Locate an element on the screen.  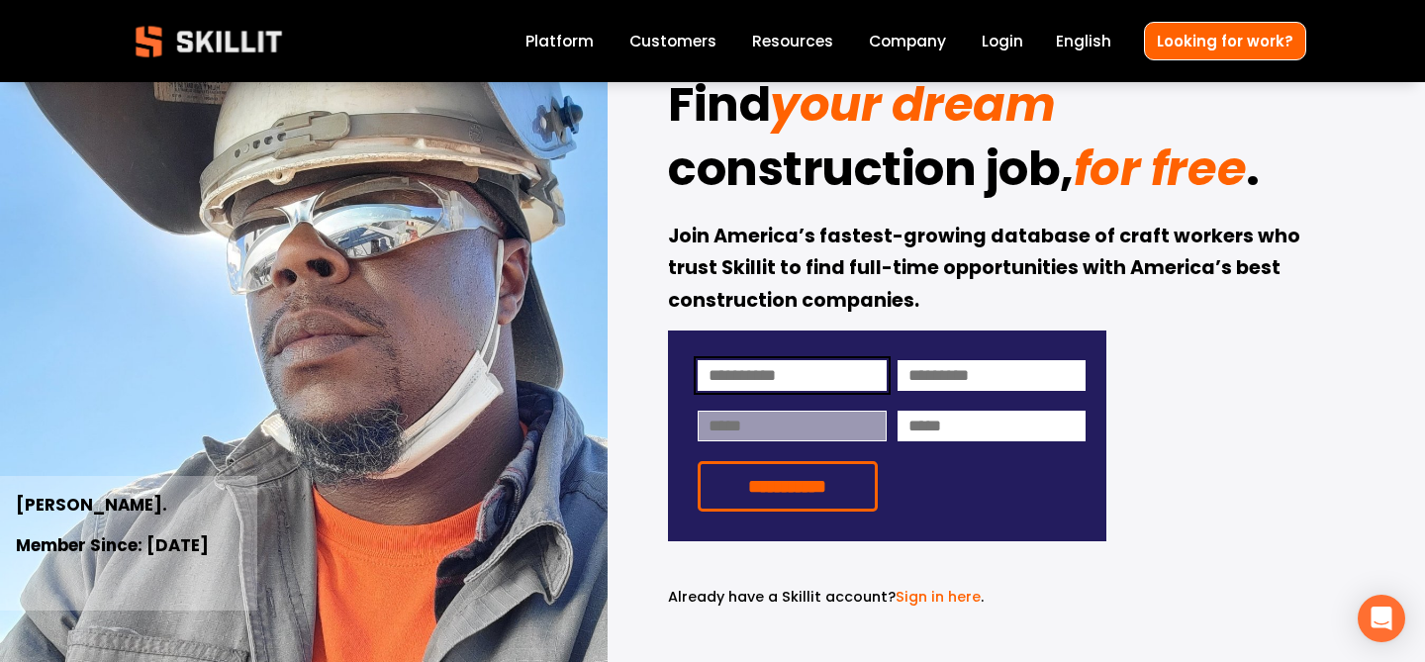
a: Sign in here is located at coordinates (938, 597).